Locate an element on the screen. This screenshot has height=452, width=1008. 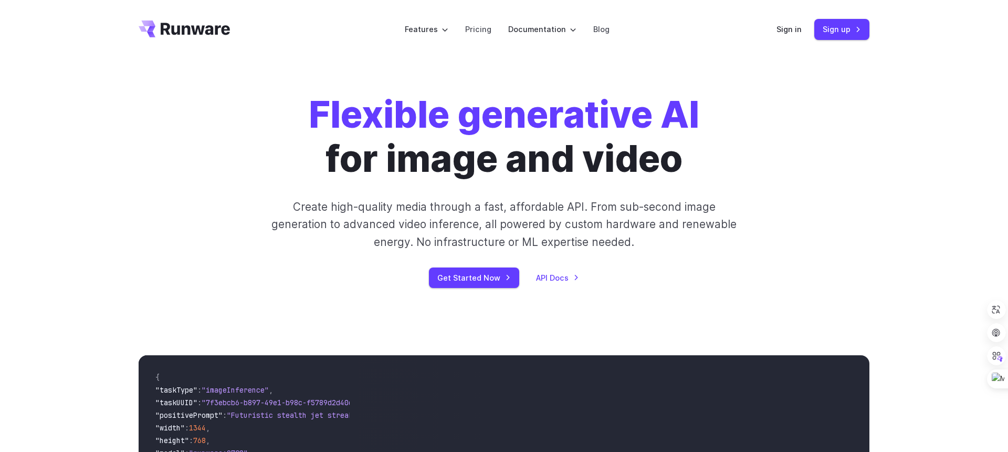
span: "width" is located at coordinates (170, 427).